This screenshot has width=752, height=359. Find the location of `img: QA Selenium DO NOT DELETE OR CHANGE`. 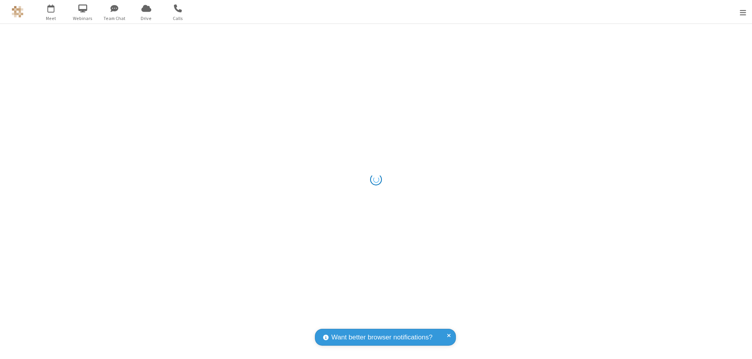

img: QA Selenium DO NOT DELETE OR CHANGE is located at coordinates (18, 12).